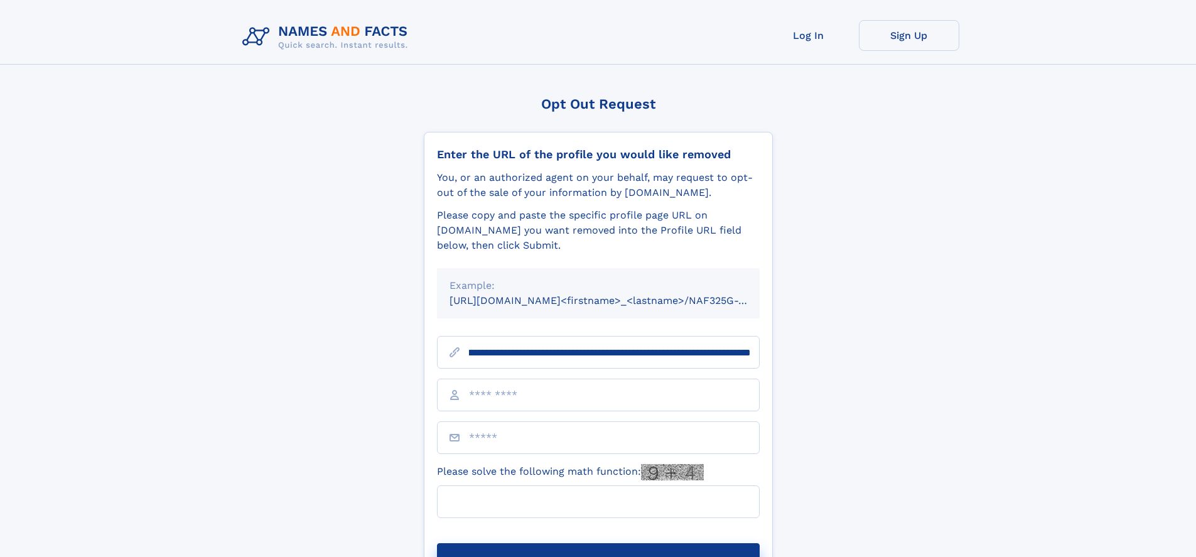  I want to click on a: Log In, so click(809, 35).